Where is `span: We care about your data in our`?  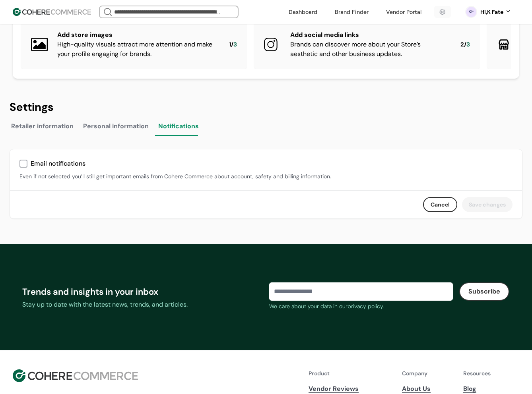 span: We care about your data in our is located at coordinates (308, 306).